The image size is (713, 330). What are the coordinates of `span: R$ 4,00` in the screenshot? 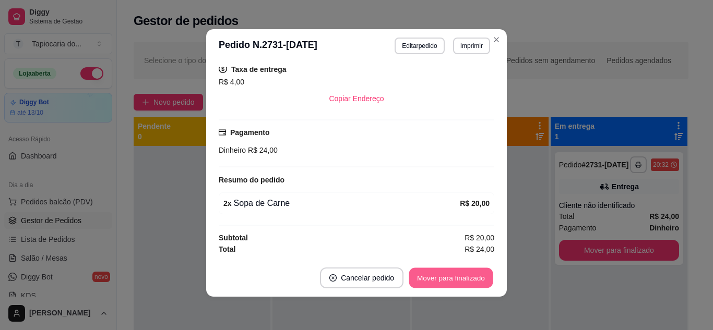 It's located at (231, 82).